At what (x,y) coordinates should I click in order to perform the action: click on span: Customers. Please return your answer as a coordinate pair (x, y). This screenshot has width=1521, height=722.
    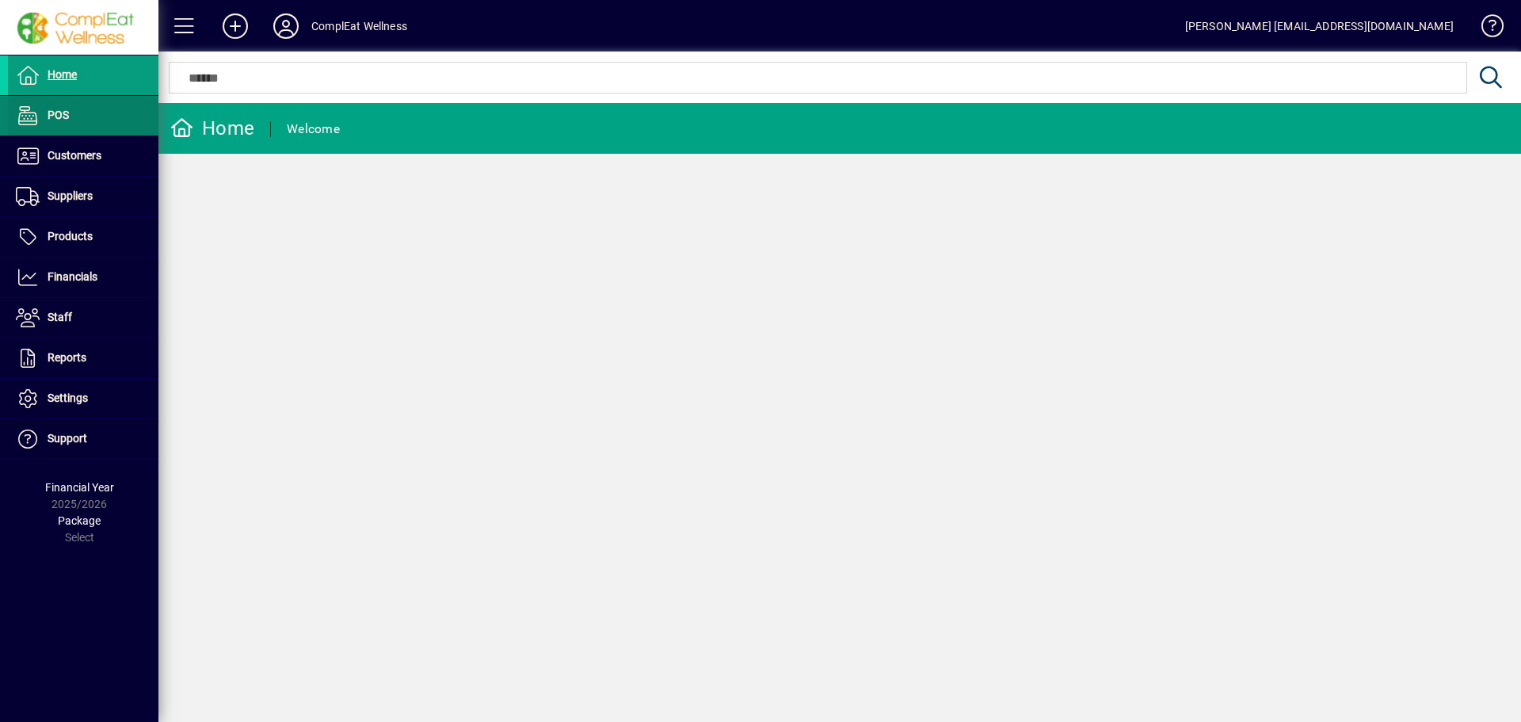
    Looking at the image, I should click on (74, 155).